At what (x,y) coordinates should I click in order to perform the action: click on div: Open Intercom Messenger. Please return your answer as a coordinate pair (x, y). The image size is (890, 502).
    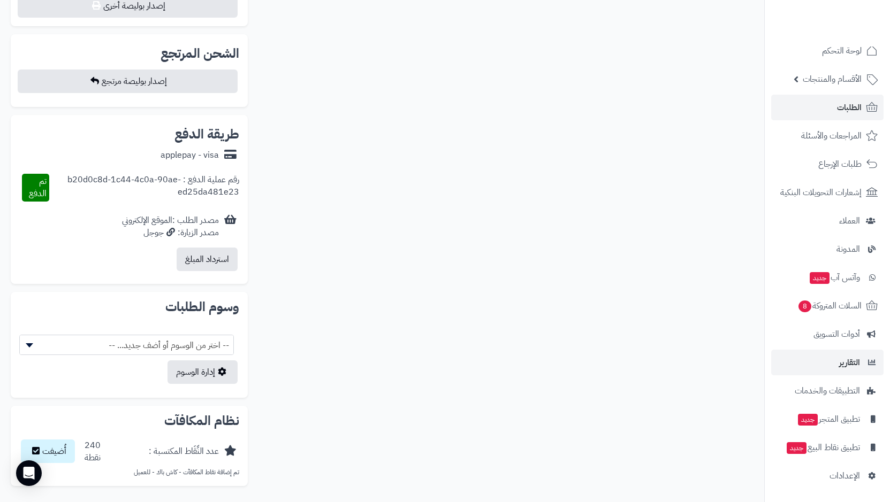
    Looking at the image, I should click on (29, 474).